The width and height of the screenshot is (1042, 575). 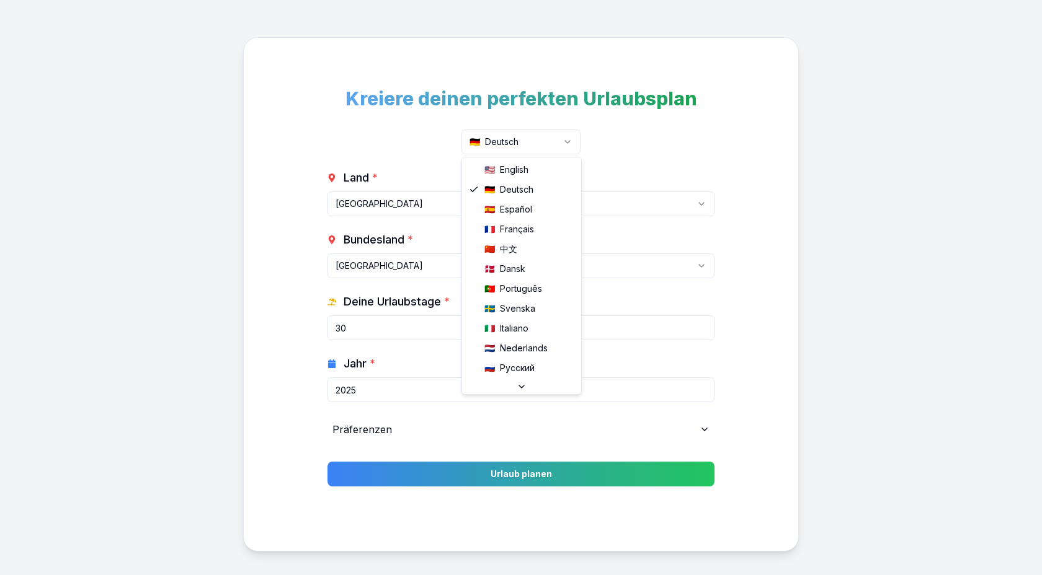 What do you see at coordinates (514, 170) in the screenshot?
I see `span: English` at bounding box center [514, 170].